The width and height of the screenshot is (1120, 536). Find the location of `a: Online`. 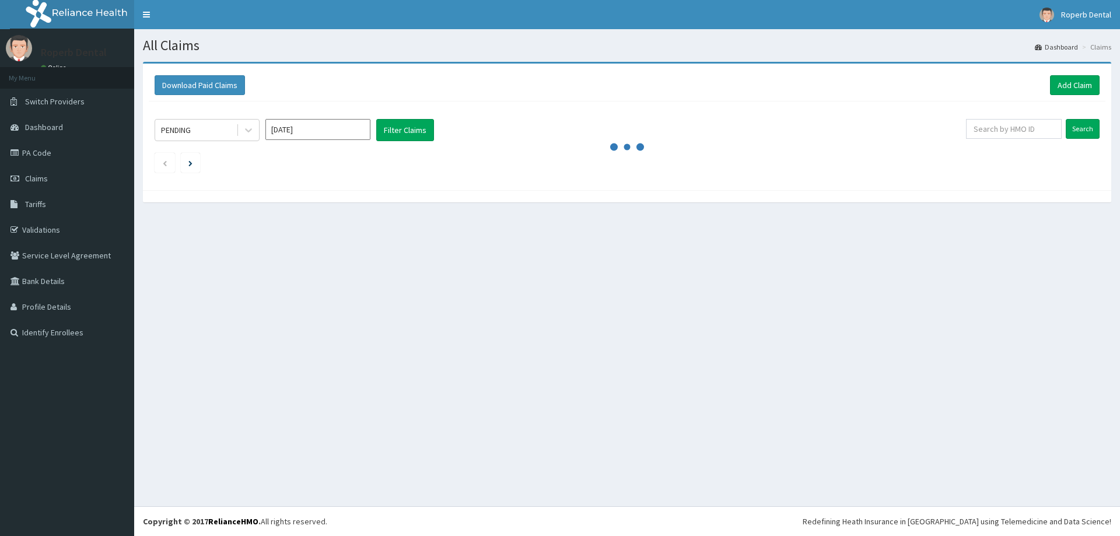

a: Online is located at coordinates (55, 68).